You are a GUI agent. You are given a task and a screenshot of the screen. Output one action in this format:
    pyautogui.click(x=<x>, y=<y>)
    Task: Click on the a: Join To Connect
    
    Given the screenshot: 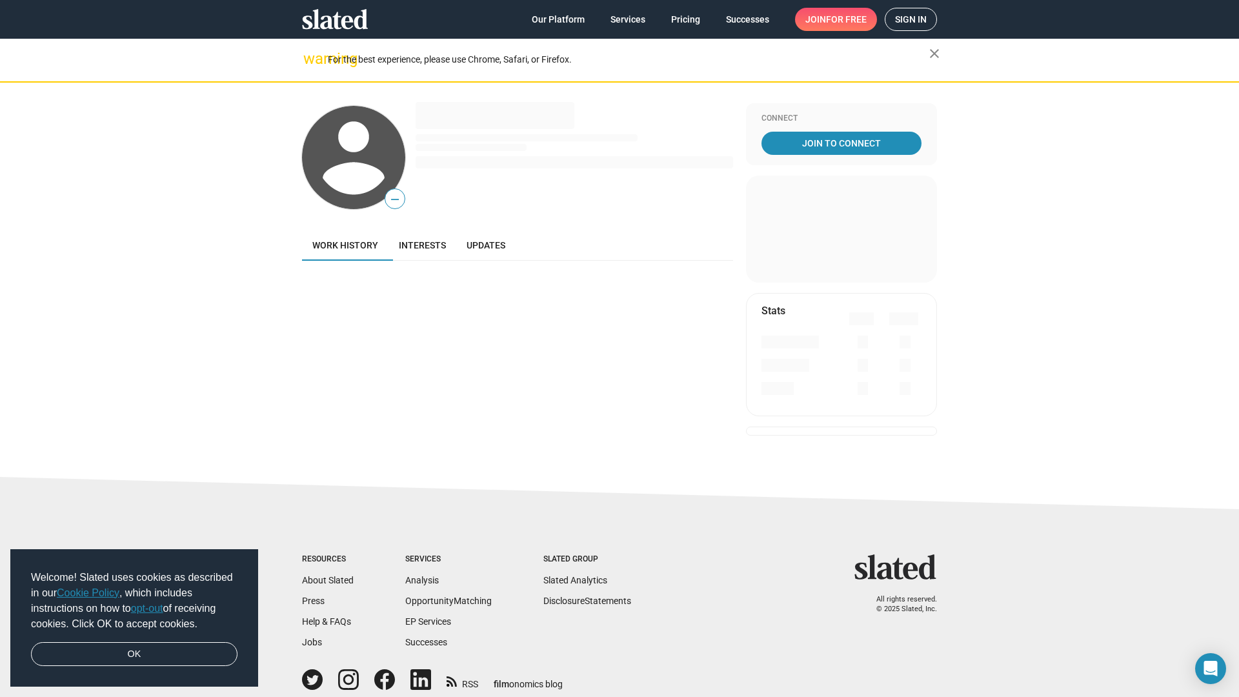 What is the action you would take?
    pyautogui.click(x=841, y=143)
    